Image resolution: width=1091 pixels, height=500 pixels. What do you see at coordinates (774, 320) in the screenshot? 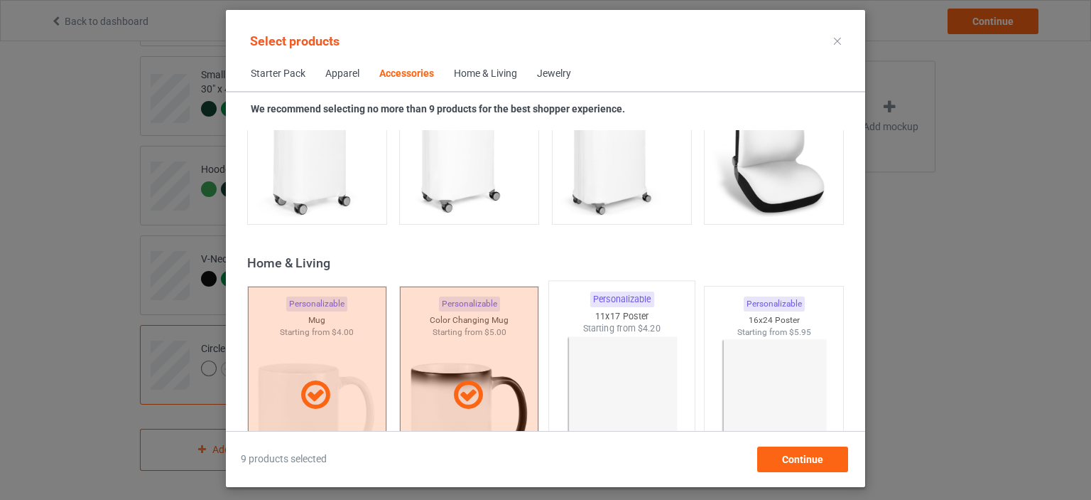
I see `div: 16x24 Poster` at bounding box center [774, 320].